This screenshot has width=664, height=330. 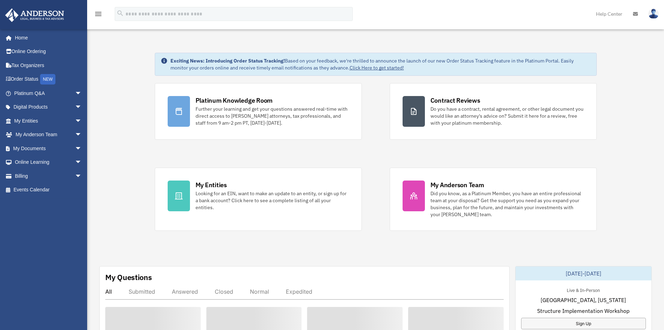 What do you see at coordinates (258, 111) in the screenshot?
I see `a: Platinum Knowledge Room Further your learning and get your questions answered real-time with dire...` at bounding box center [258, 111].